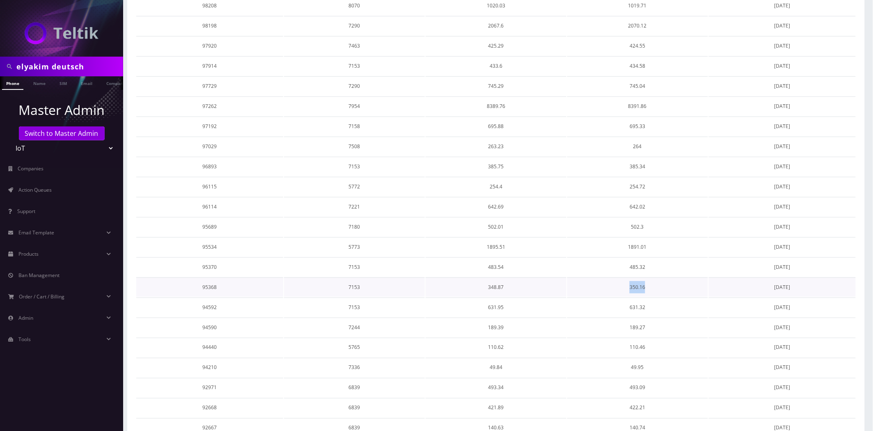 This screenshot has width=873, height=431. I want to click on td: 385.75, so click(496, 166).